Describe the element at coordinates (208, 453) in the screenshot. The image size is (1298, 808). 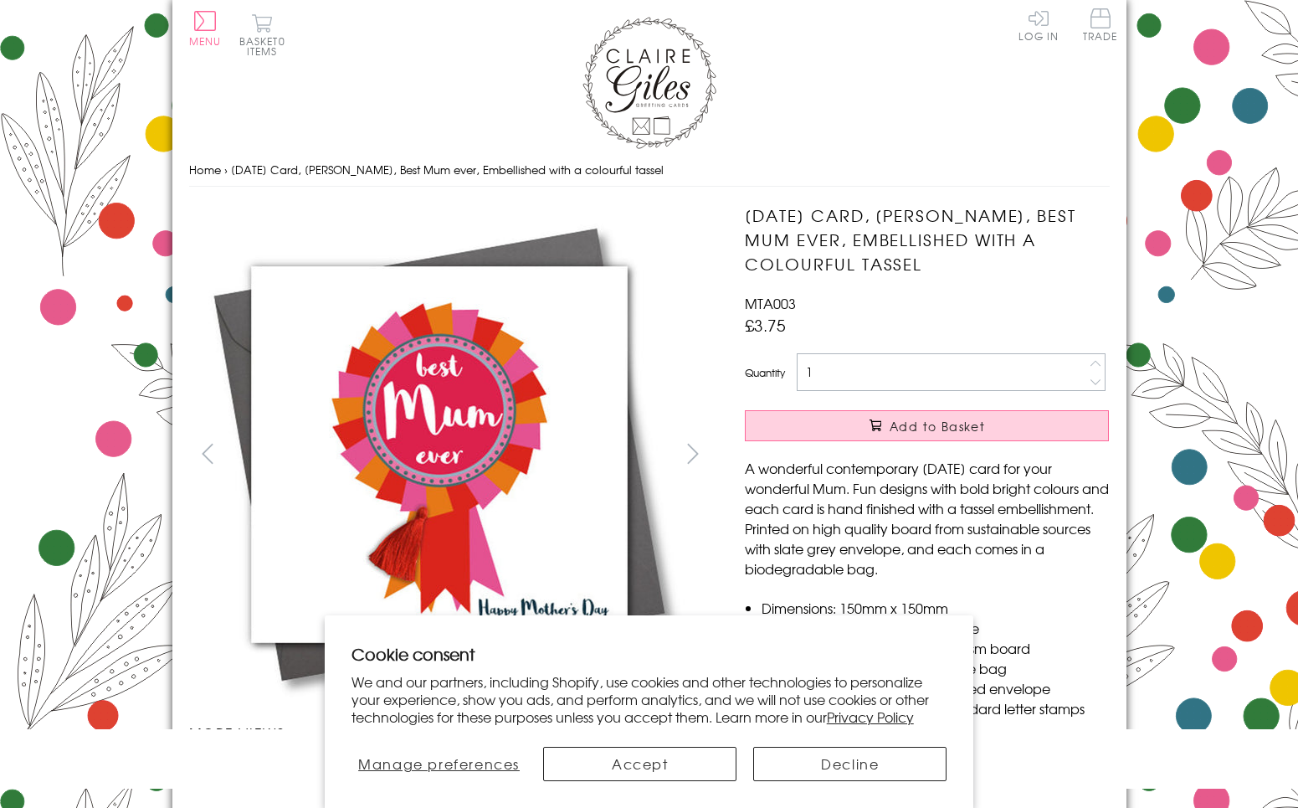
I see `button: prev` at that location.